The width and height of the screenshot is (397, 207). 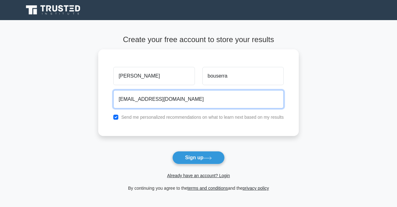 What do you see at coordinates (154, 76) in the screenshot?
I see `input: First name` at bounding box center [154, 76].